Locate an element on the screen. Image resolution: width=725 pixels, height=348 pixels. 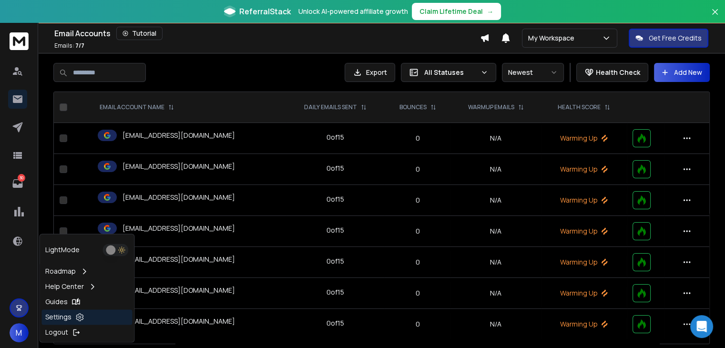
button: Add New is located at coordinates (681, 72).